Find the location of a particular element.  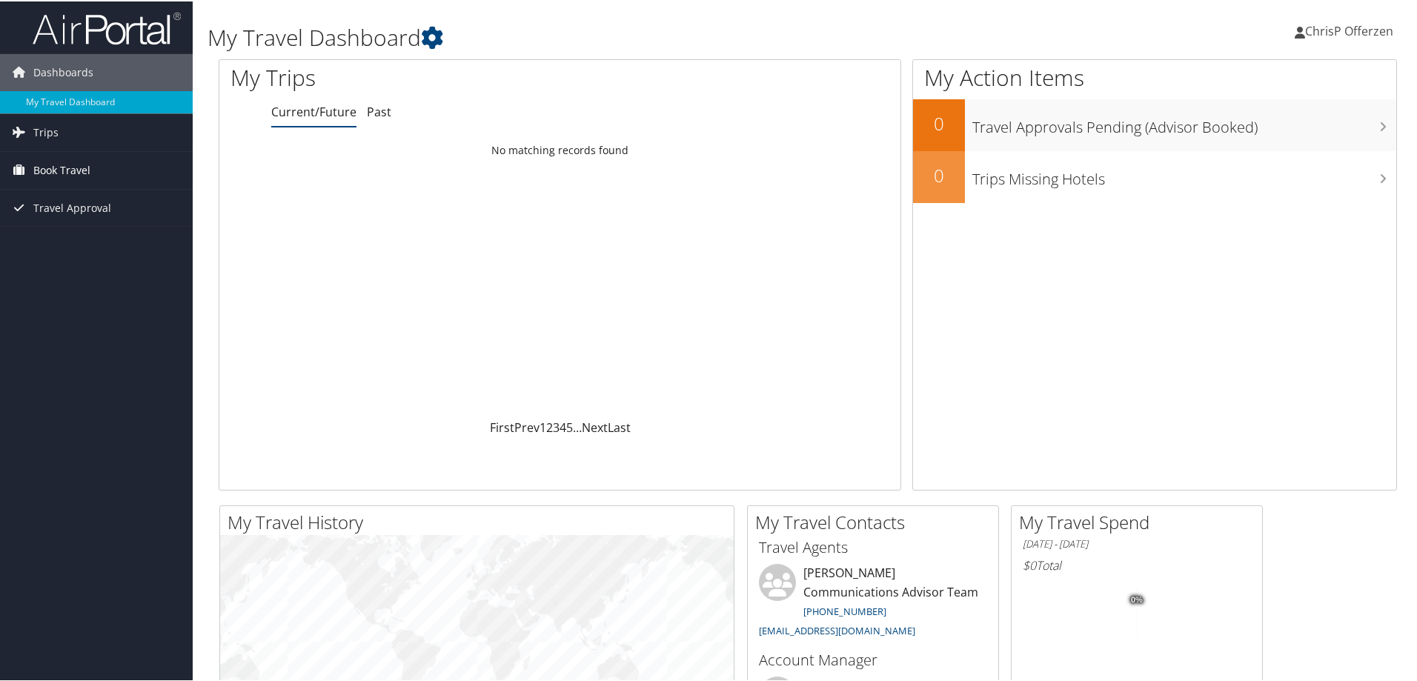

img: airportal-logo.png is located at coordinates (107, 27).